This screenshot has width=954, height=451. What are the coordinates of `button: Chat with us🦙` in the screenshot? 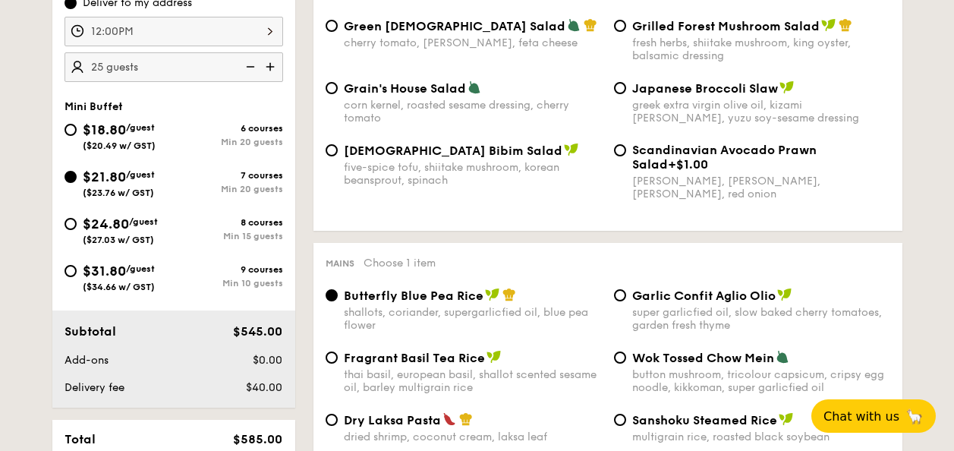 It's located at (874, 416).